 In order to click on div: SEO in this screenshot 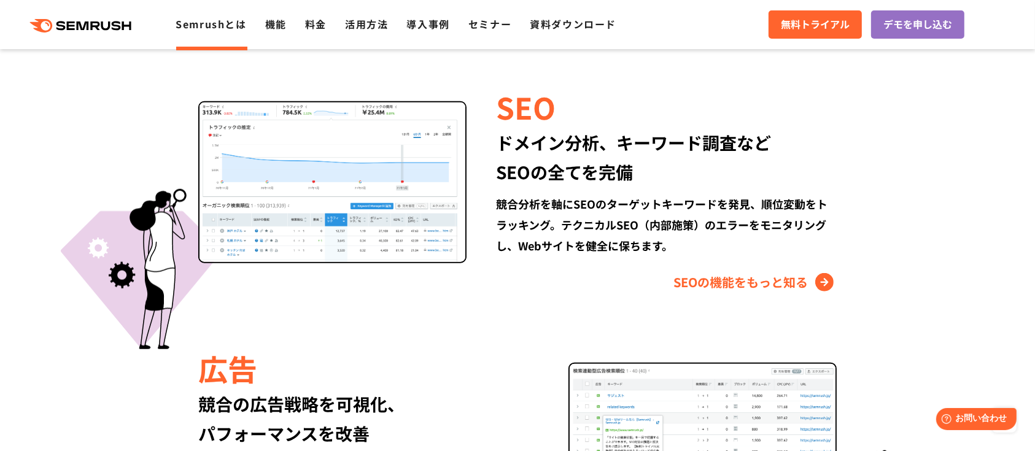, I will do `click(666, 107)`.